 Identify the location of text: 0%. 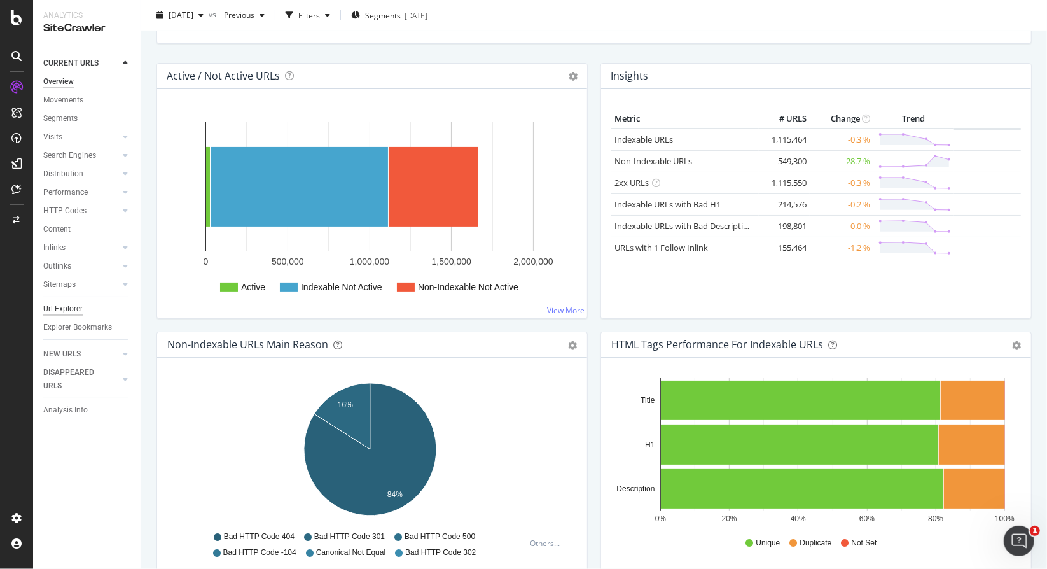
(661, 519).